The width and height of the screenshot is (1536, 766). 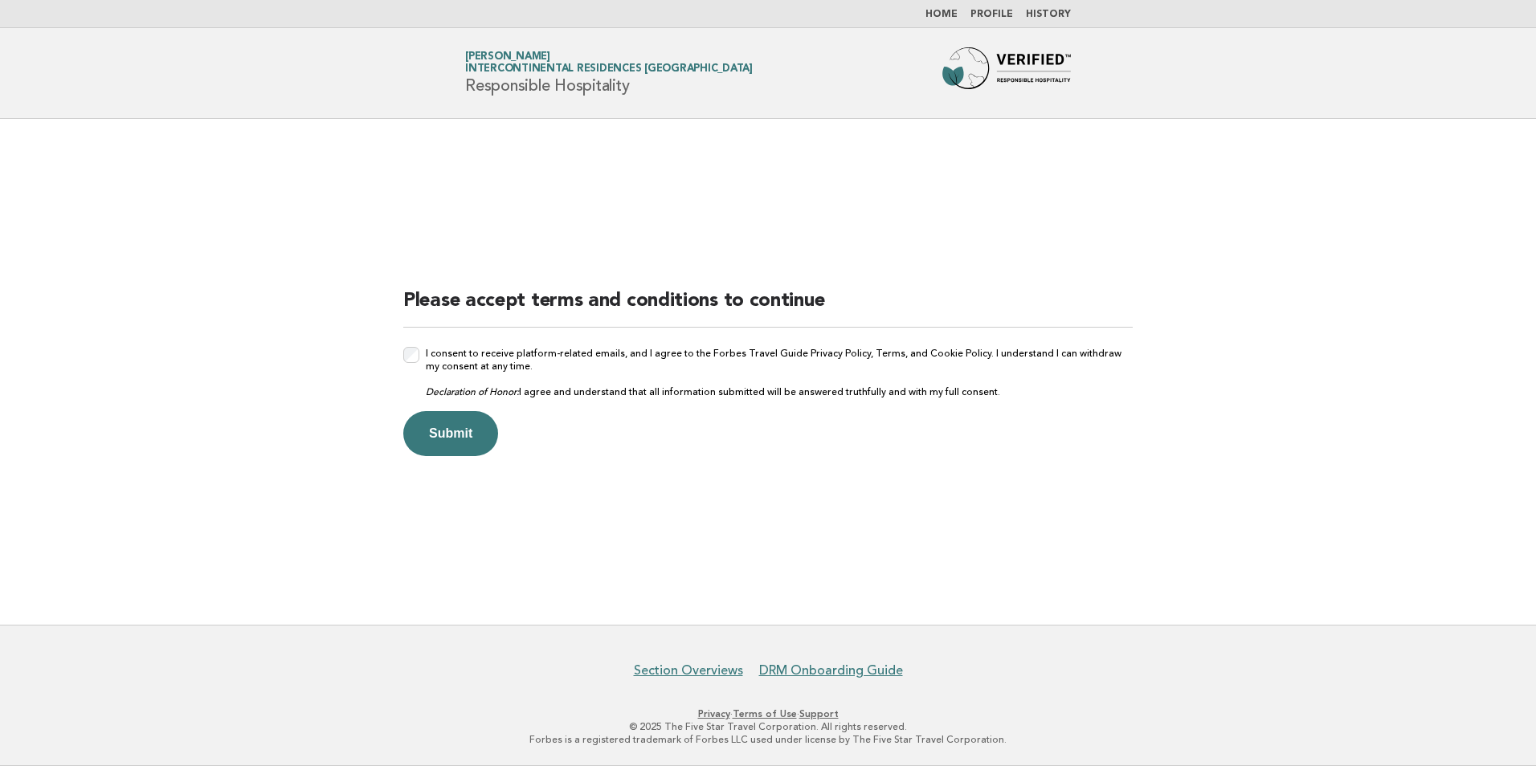 What do you see at coordinates (1006, 73) in the screenshot?
I see `img: Forbes Travel Guide` at bounding box center [1006, 73].